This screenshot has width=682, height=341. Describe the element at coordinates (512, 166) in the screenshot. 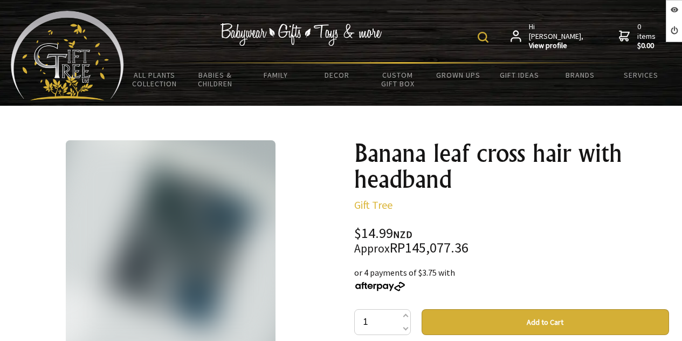

I see `h1: Banana leaf cross hair with headband` at that location.